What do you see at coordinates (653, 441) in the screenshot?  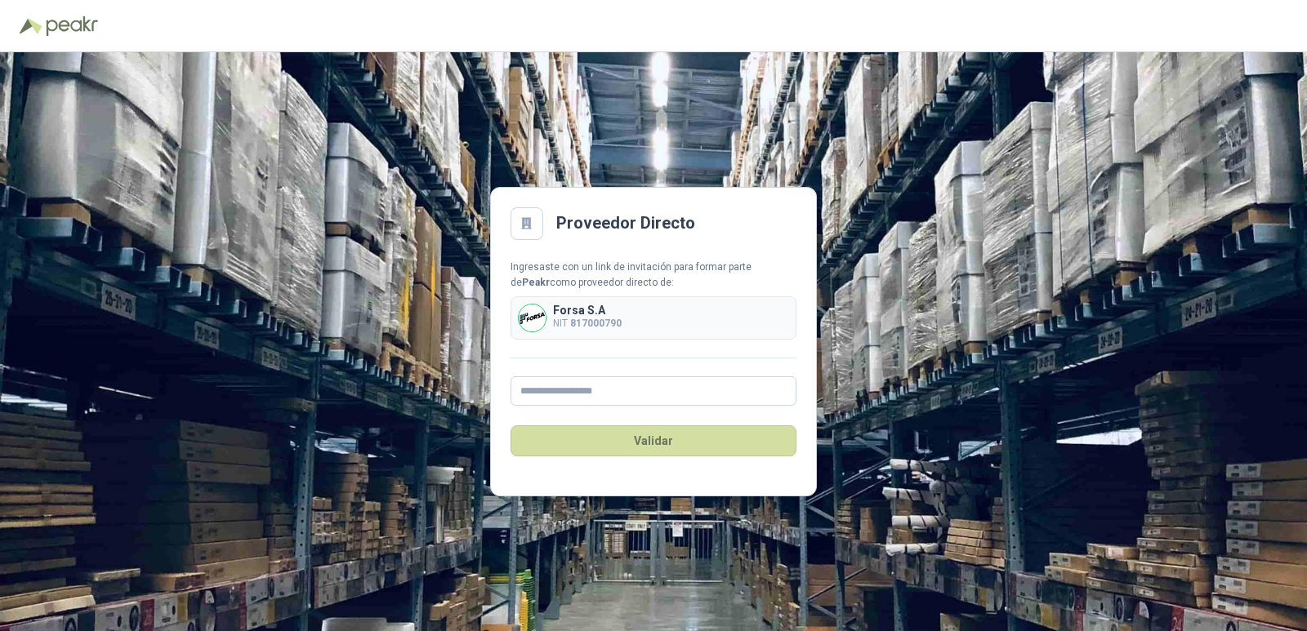 I see `button: Validar` at bounding box center [653, 441].